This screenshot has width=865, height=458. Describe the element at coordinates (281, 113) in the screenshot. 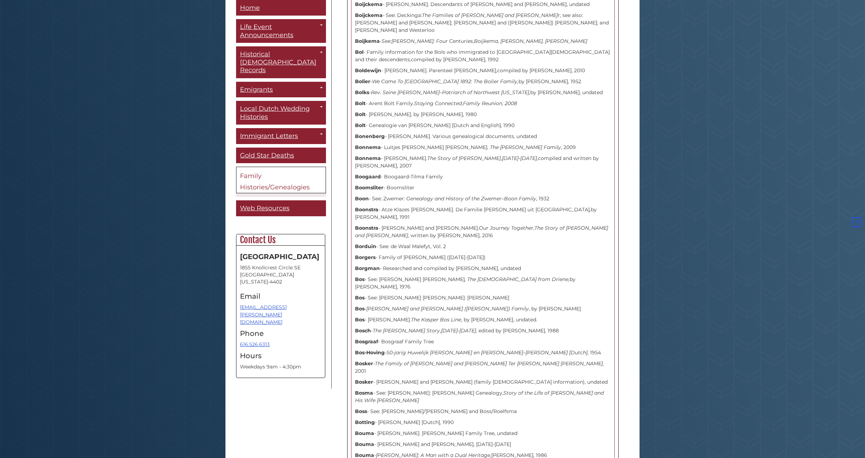

I see `a: Local Dutch Wedding Histories` at that location.